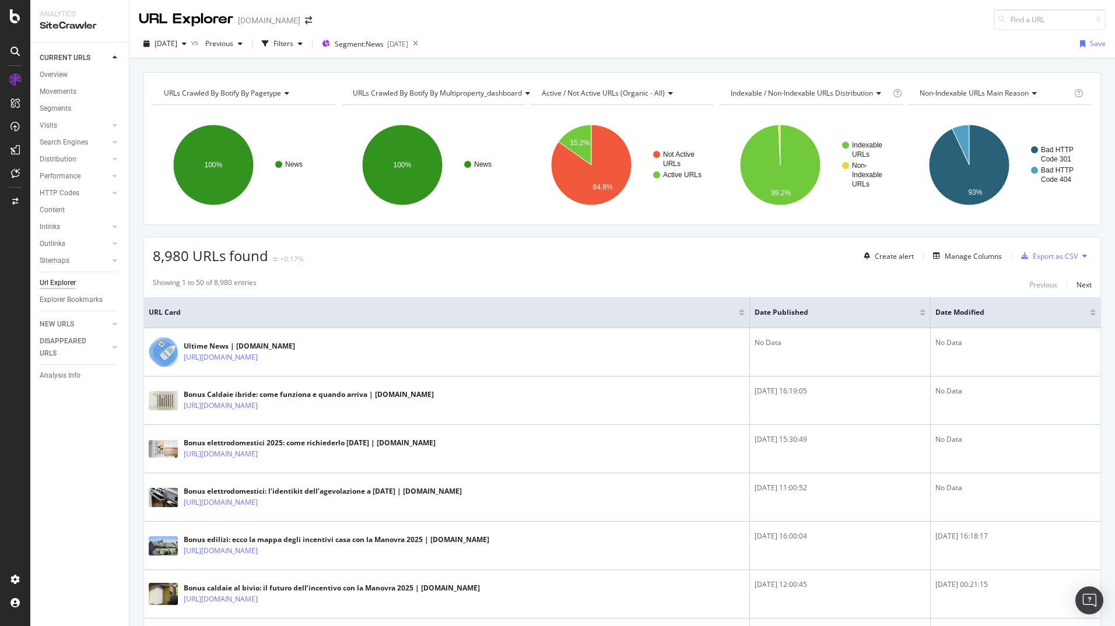 This screenshot has height=626, width=1115. Describe the element at coordinates (80, 210) in the screenshot. I see `a: Content` at that location.